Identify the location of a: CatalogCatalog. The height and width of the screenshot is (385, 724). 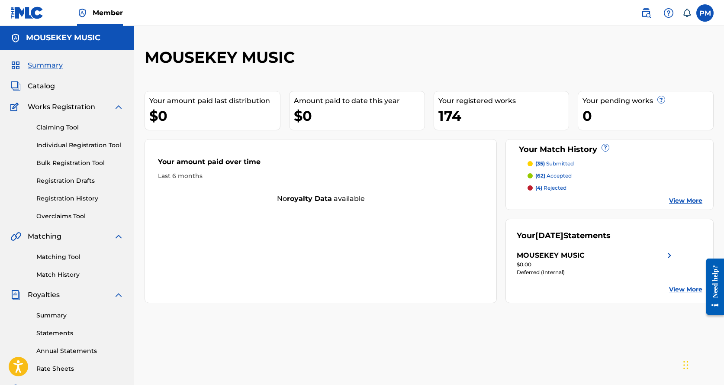
(32, 86).